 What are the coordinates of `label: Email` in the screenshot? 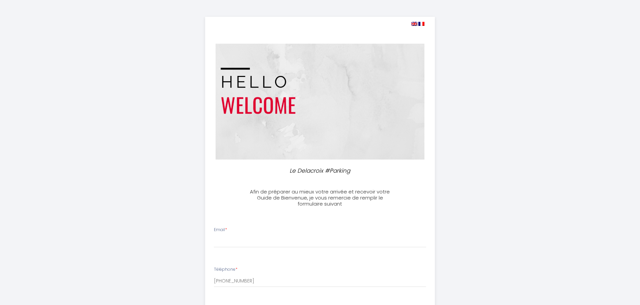 It's located at (220, 230).